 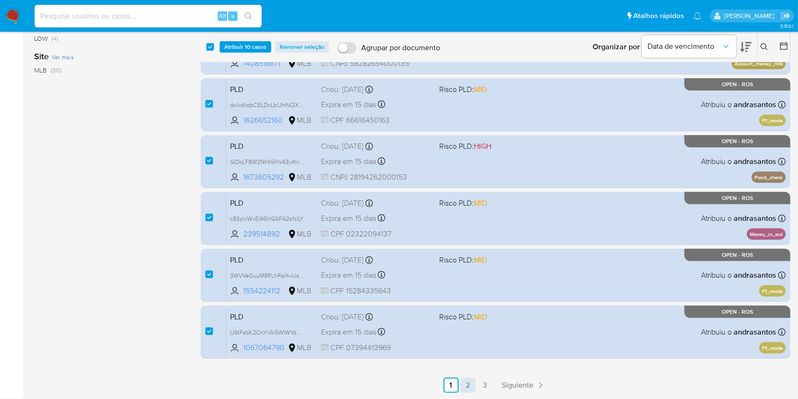 I want to click on span: 3.150.1, so click(x=787, y=26).